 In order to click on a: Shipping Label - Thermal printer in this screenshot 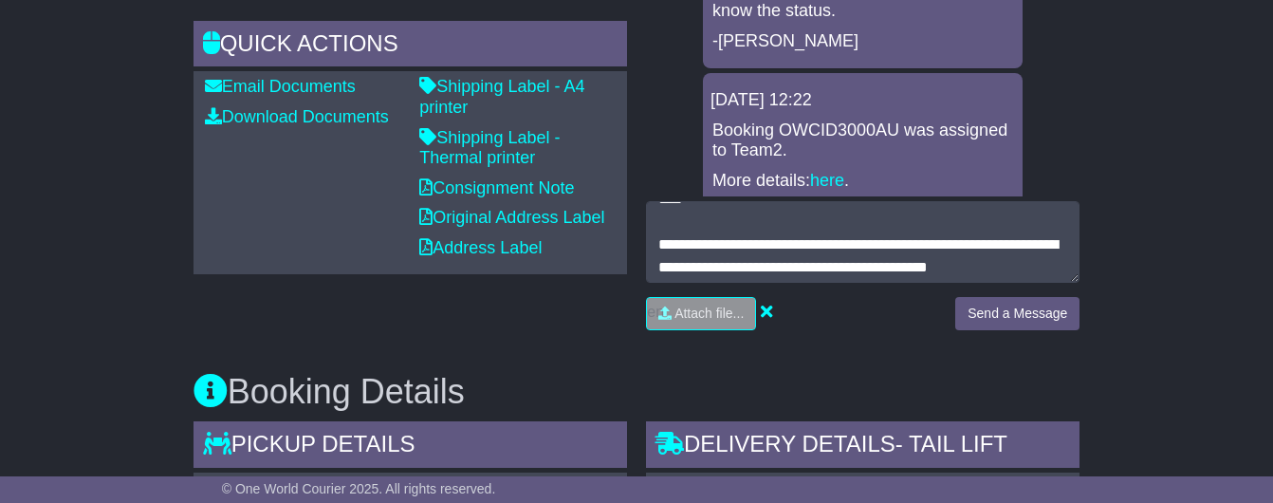, I will do `click(490, 148)`.